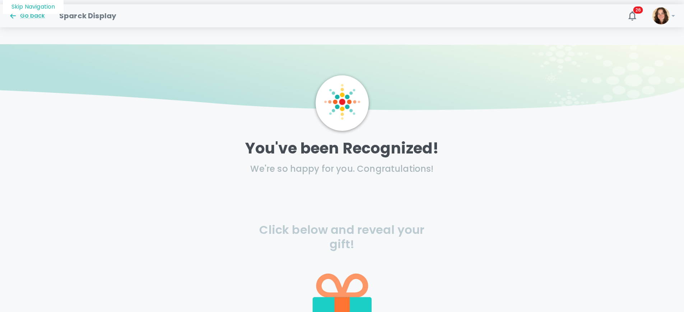 The height and width of the screenshot is (312, 684). Describe the element at coordinates (661, 16) in the screenshot. I see `img: Picture of Christina` at that location.